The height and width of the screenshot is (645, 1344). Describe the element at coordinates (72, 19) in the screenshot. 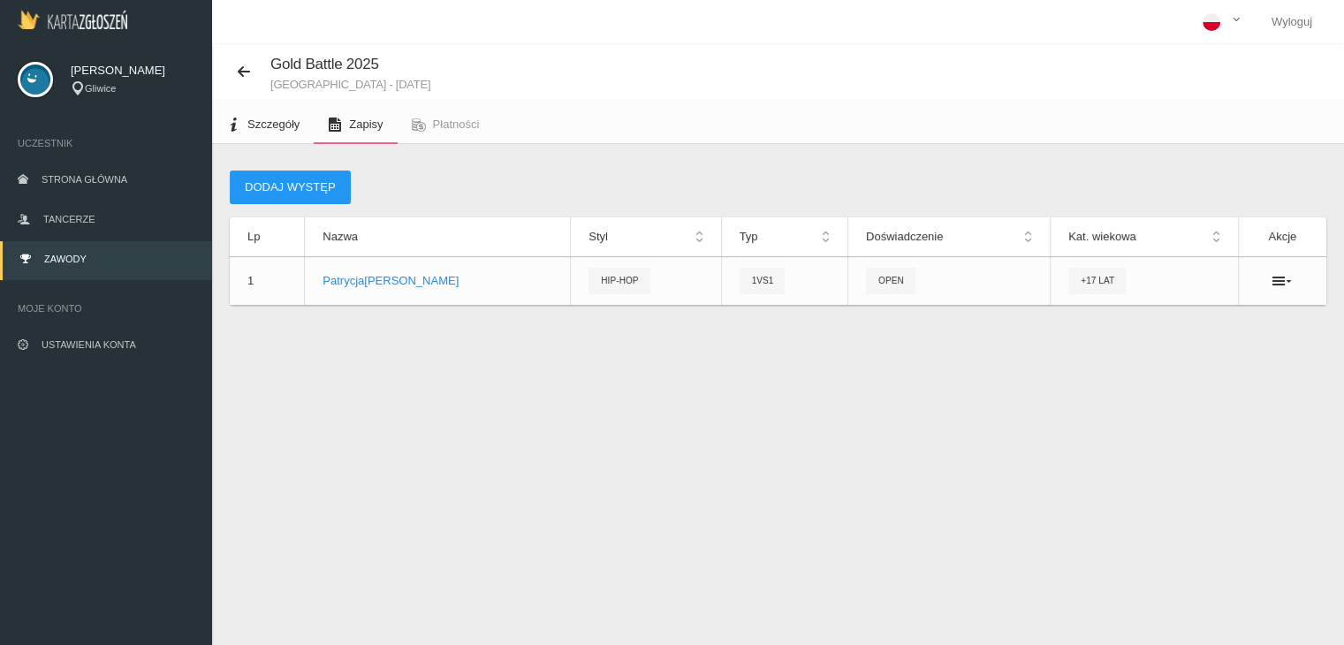

I see `img: Logo` at that location.